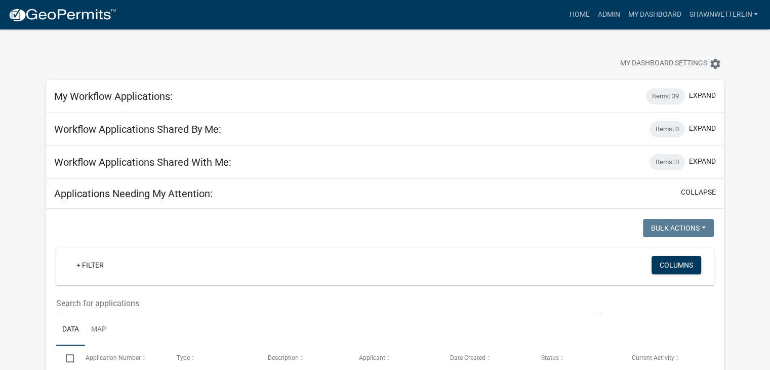 This screenshot has height=370, width=770. What do you see at coordinates (113, 96) in the screenshot?
I see `h5: My Workflow Applications:` at bounding box center [113, 96].